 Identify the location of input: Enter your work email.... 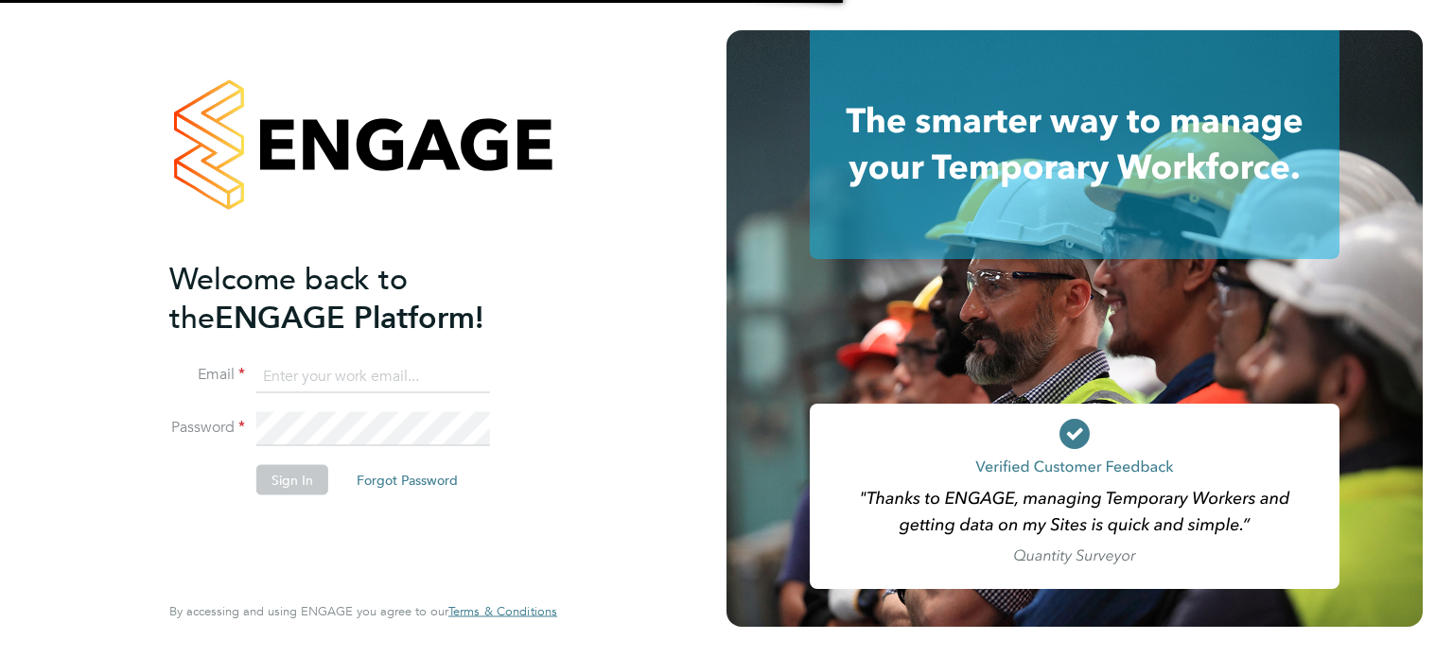
(373, 376).